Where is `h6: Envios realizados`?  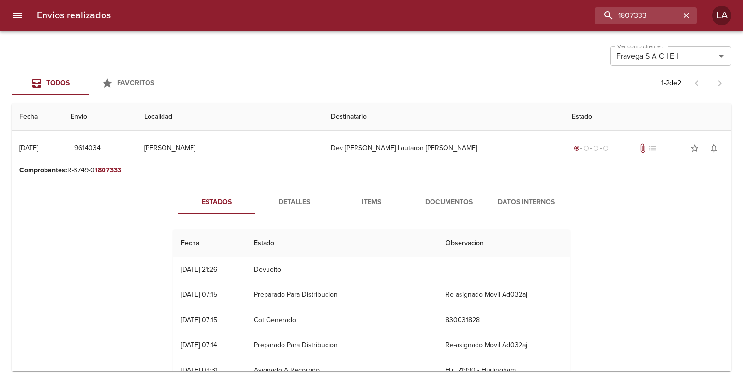 h6: Envios realizados is located at coordinates (74, 15).